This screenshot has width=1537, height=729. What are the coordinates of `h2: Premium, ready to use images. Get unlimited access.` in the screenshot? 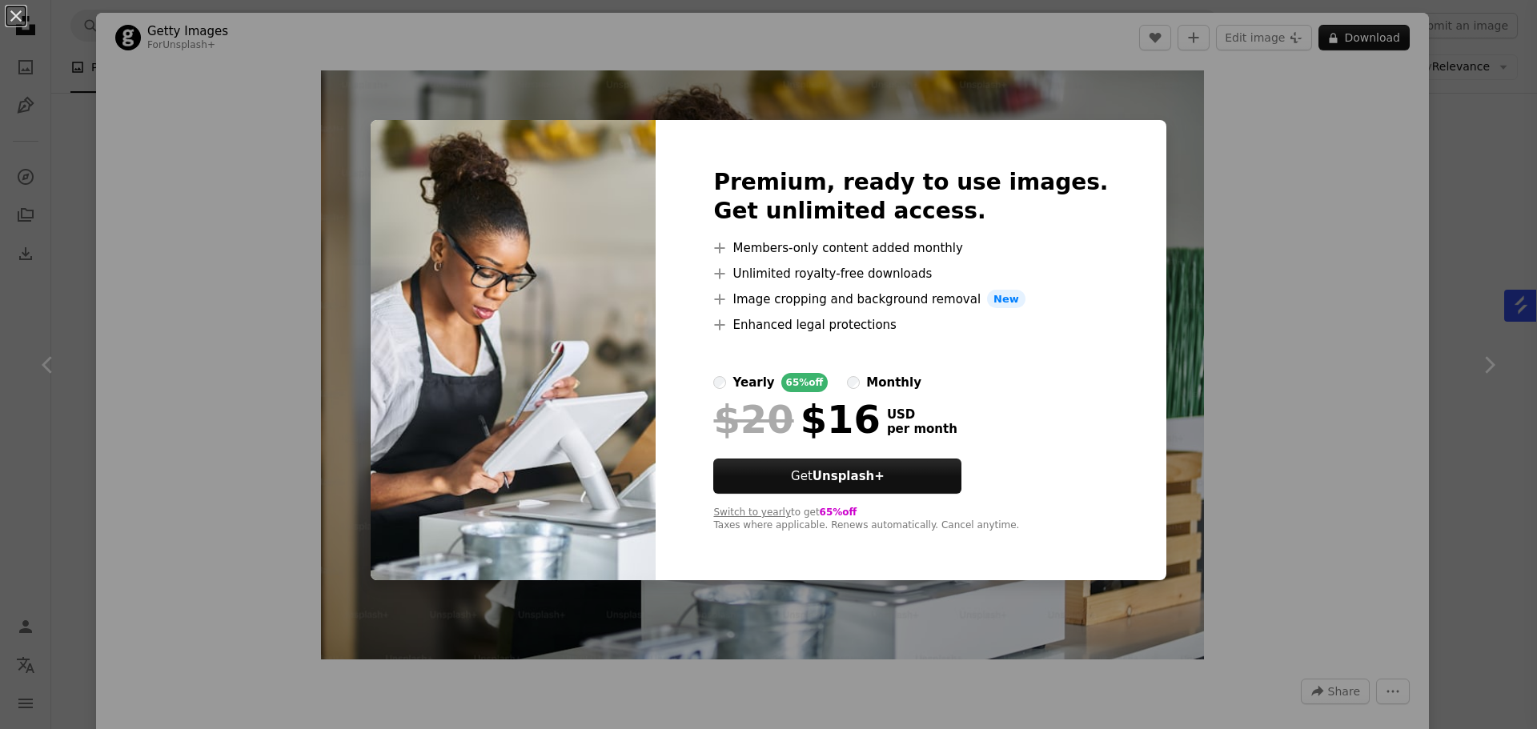 It's located at (910, 197).